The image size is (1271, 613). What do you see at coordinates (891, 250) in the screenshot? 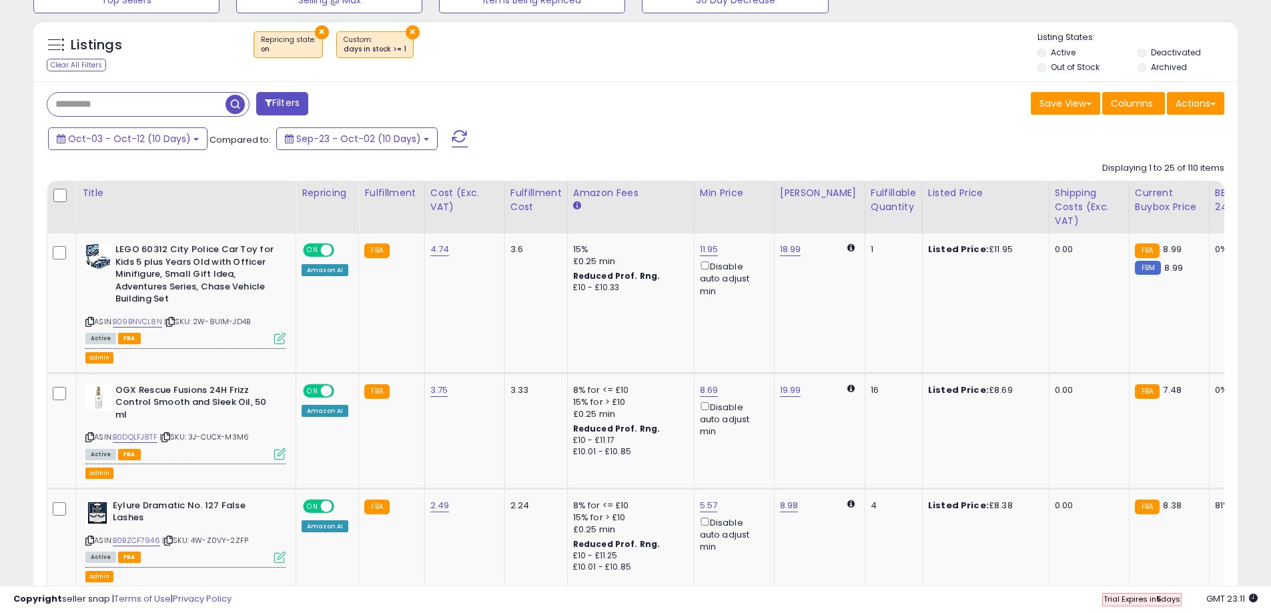
I see `div: 1` at bounding box center [891, 250].